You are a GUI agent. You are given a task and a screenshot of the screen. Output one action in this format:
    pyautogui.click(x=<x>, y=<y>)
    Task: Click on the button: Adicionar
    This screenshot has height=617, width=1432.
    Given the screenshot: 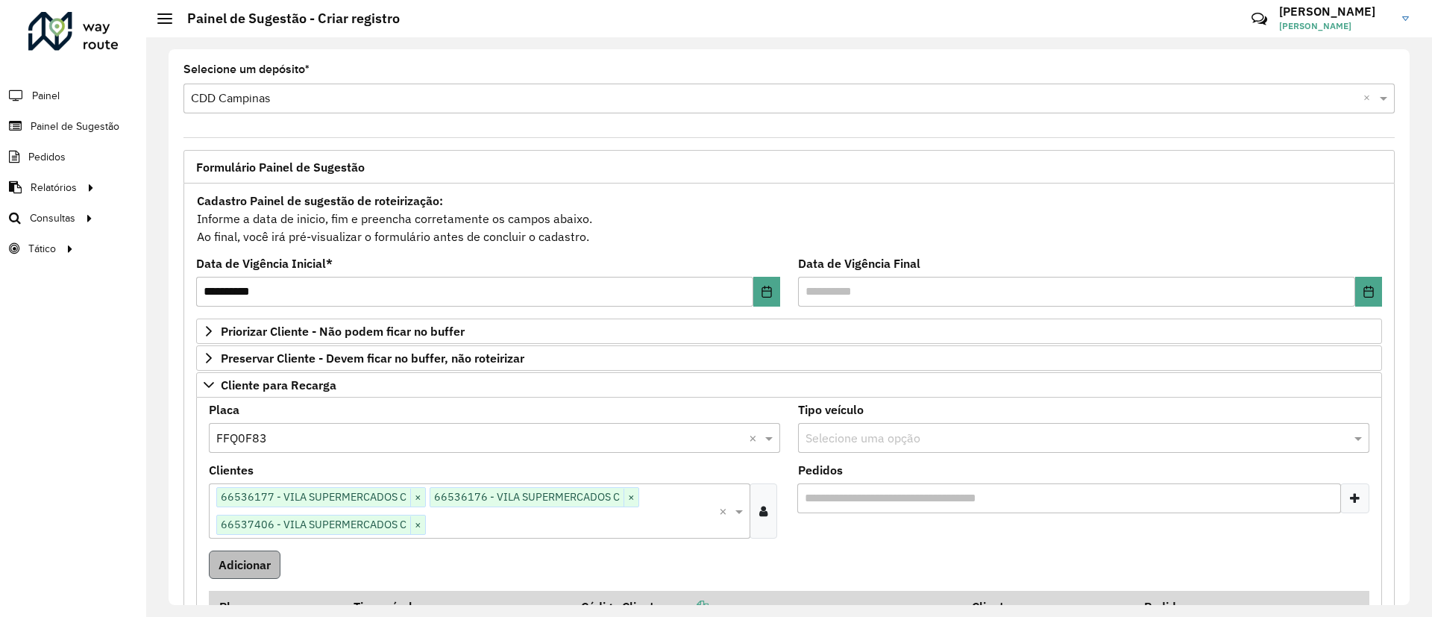 What is the action you would take?
    pyautogui.click(x=245, y=565)
    